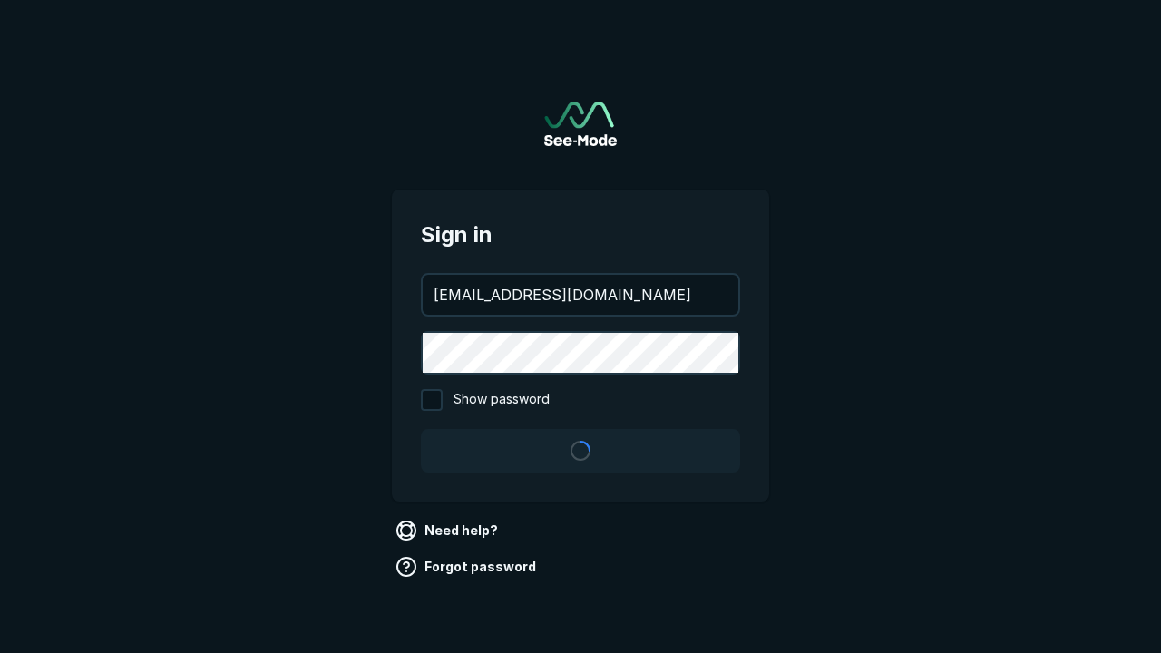 Image resolution: width=1161 pixels, height=653 pixels. Describe the element at coordinates (448, 531) in the screenshot. I see `a: Need help?` at that location.